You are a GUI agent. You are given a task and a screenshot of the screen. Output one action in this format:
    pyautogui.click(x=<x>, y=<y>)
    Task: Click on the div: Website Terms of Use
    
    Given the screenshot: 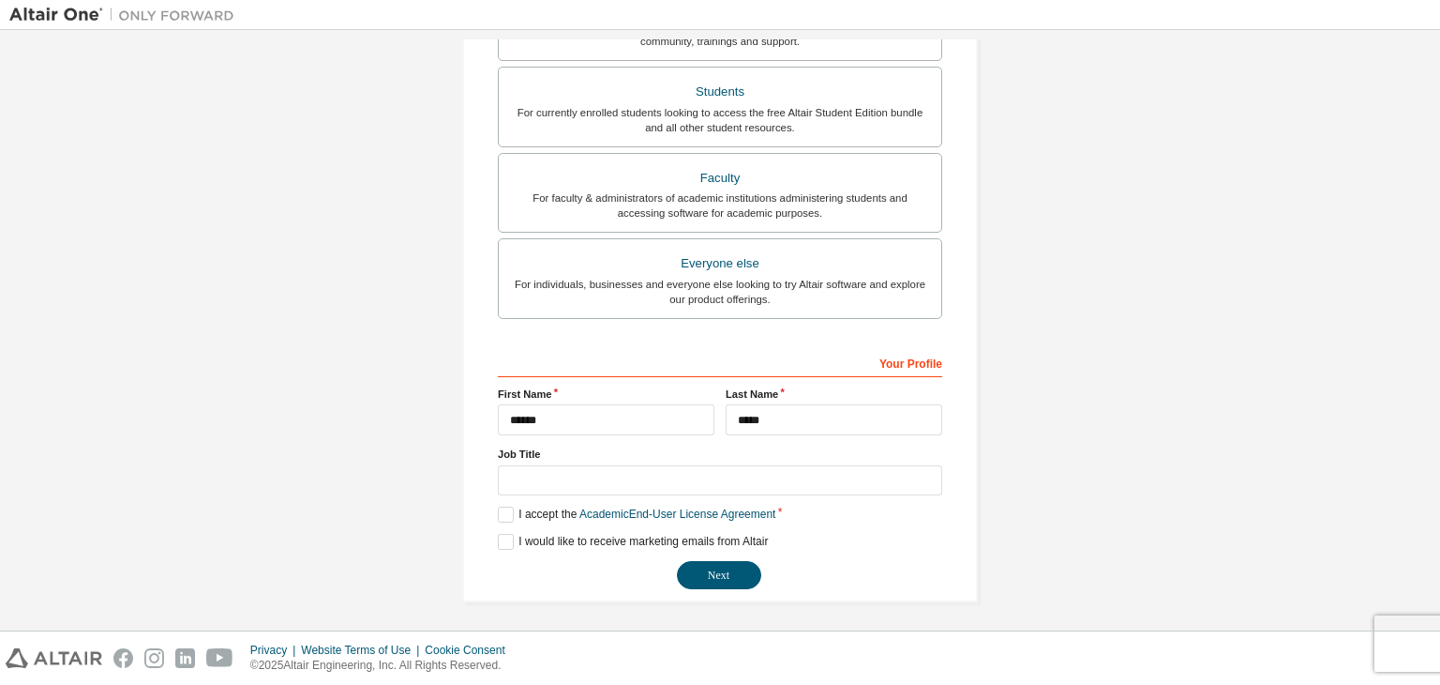 What is the action you would take?
    pyautogui.click(x=363, y=650)
    